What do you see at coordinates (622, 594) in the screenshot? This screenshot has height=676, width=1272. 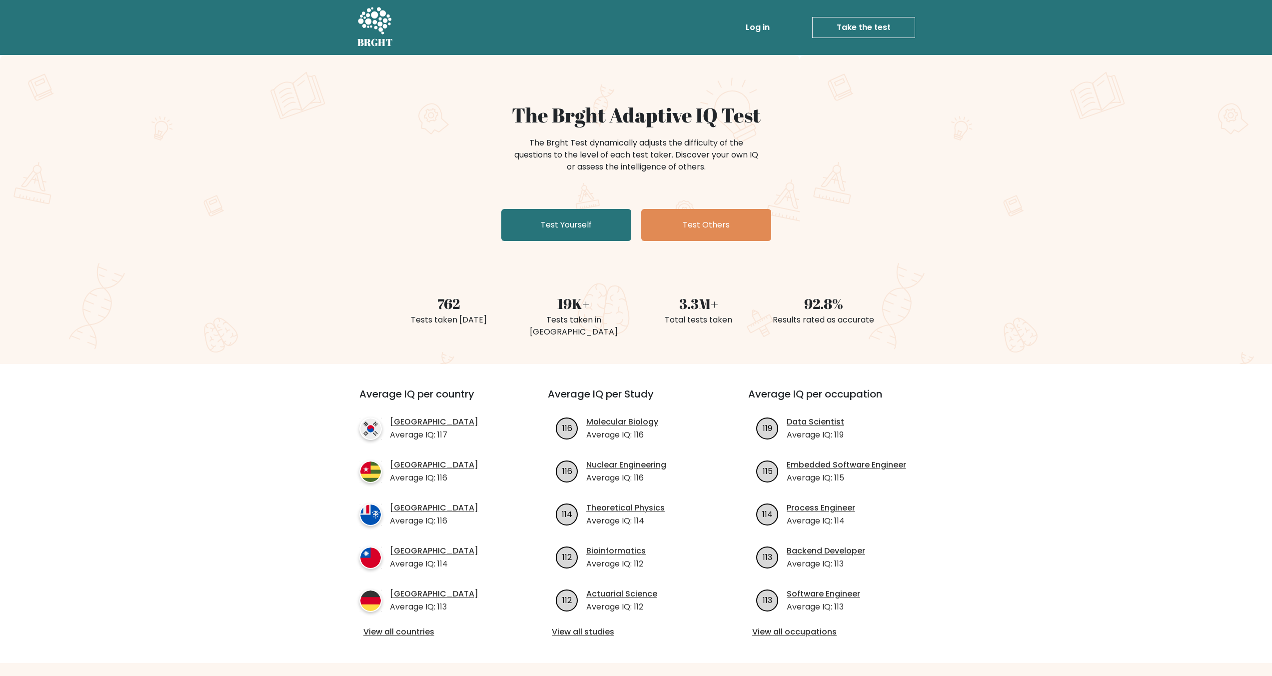 I see `a: Actuarial Science` at bounding box center [622, 594].